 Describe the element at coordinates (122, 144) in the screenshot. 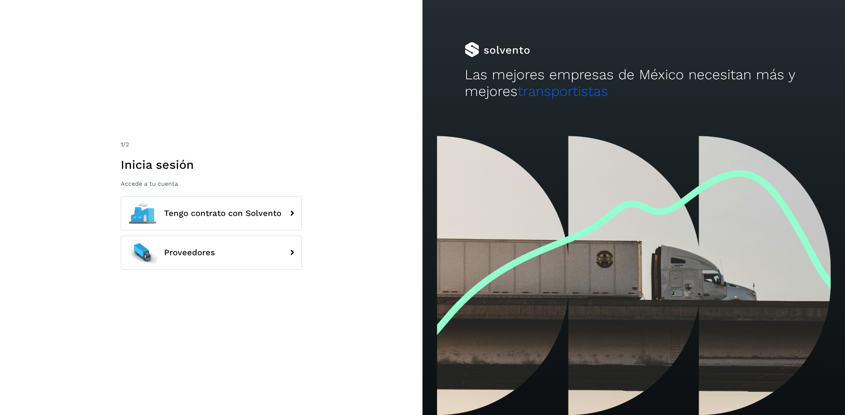

I see `span: 1` at that location.